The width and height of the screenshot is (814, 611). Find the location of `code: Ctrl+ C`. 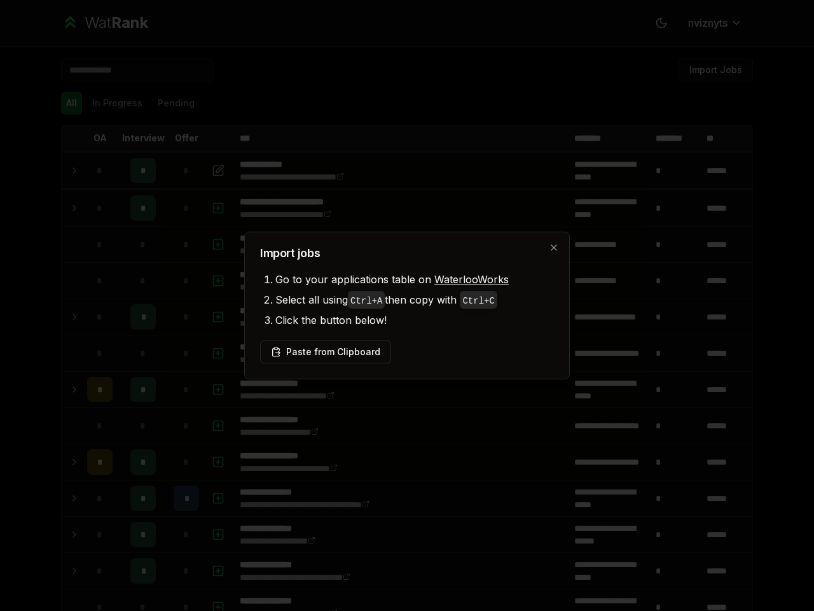

code: Ctrl+ C is located at coordinates (478, 301).